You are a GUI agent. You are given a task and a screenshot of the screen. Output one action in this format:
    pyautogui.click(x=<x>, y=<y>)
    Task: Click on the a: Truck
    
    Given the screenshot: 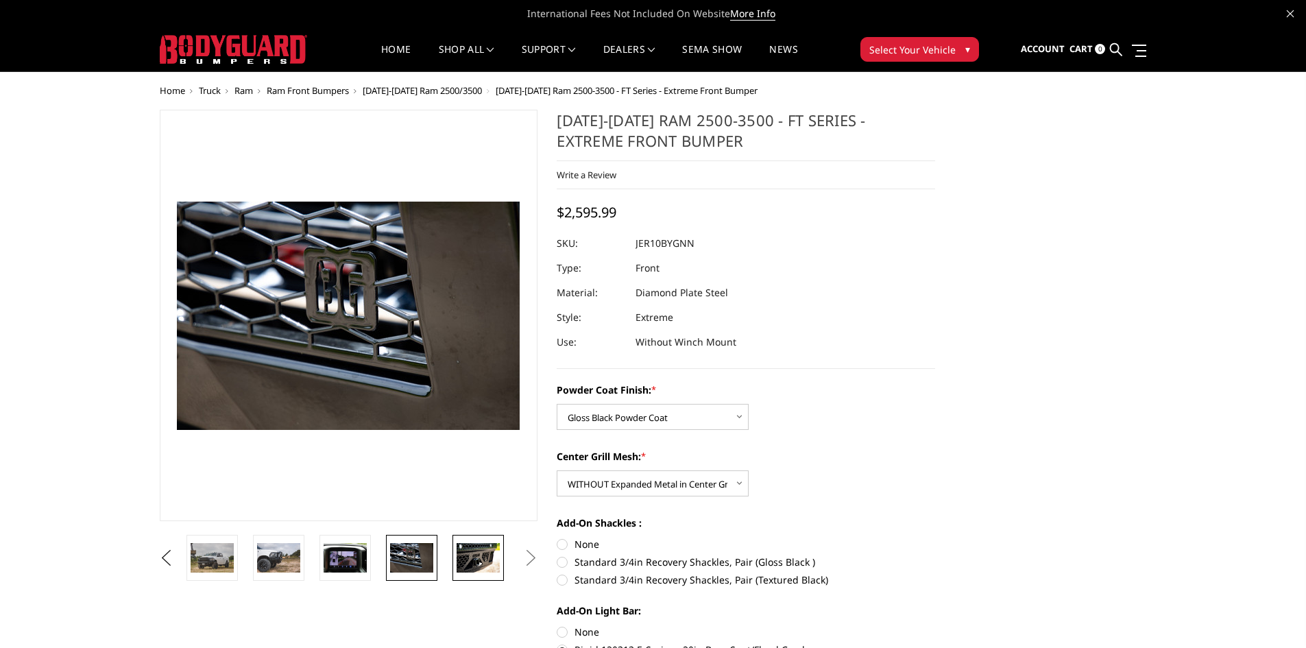 What is the action you would take?
    pyautogui.click(x=210, y=91)
    